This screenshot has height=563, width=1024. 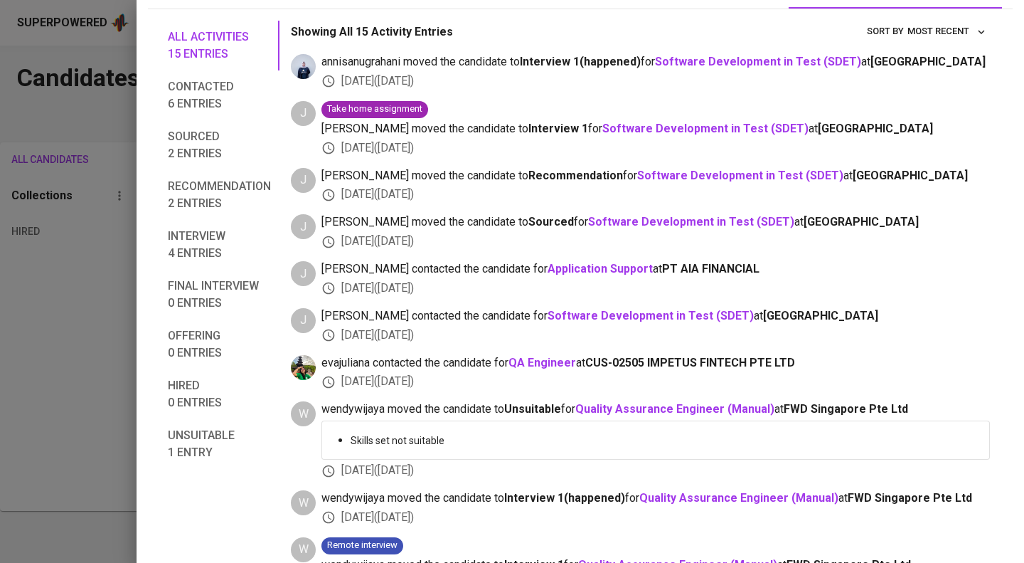 What do you see at coordinates (303, 66) in the screenshot?
I see `img: annisa@glints.com` at bounding box center [303, 66].